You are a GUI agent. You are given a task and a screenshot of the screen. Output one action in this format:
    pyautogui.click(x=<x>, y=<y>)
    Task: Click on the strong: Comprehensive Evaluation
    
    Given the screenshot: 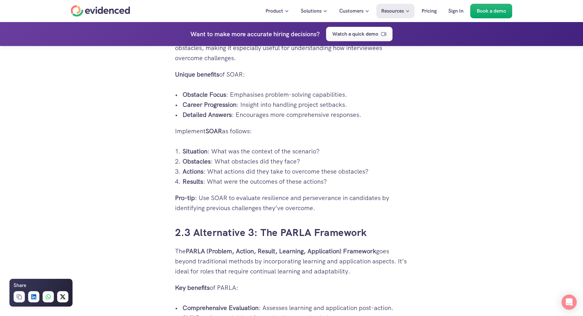 What is the action you would take?
    pyautogui.click(x=220, y=308)
    